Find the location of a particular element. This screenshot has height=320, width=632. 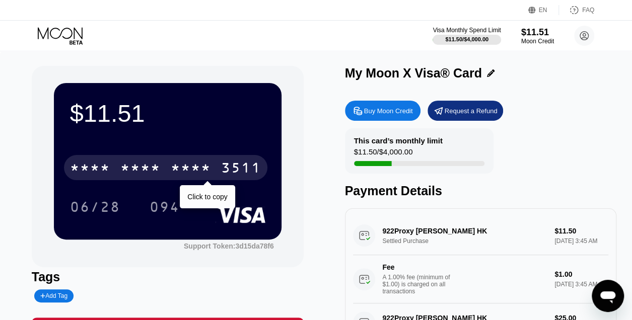

div: Add Tag is located at coordinates (54, 296).